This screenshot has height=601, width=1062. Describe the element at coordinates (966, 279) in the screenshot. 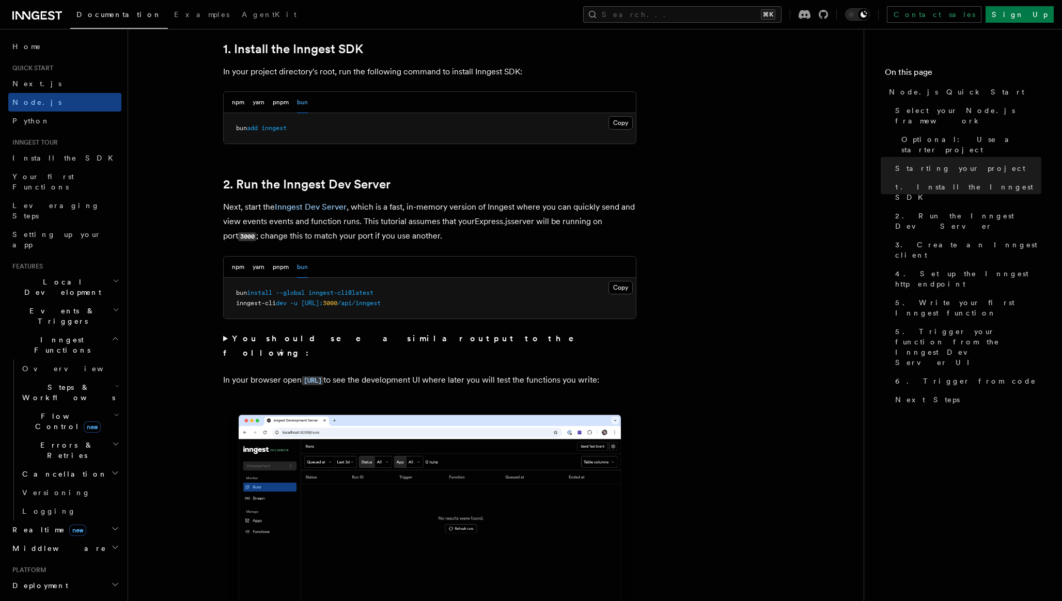

I see `a: 4. Set up the Inngest http endpoint` at that location.